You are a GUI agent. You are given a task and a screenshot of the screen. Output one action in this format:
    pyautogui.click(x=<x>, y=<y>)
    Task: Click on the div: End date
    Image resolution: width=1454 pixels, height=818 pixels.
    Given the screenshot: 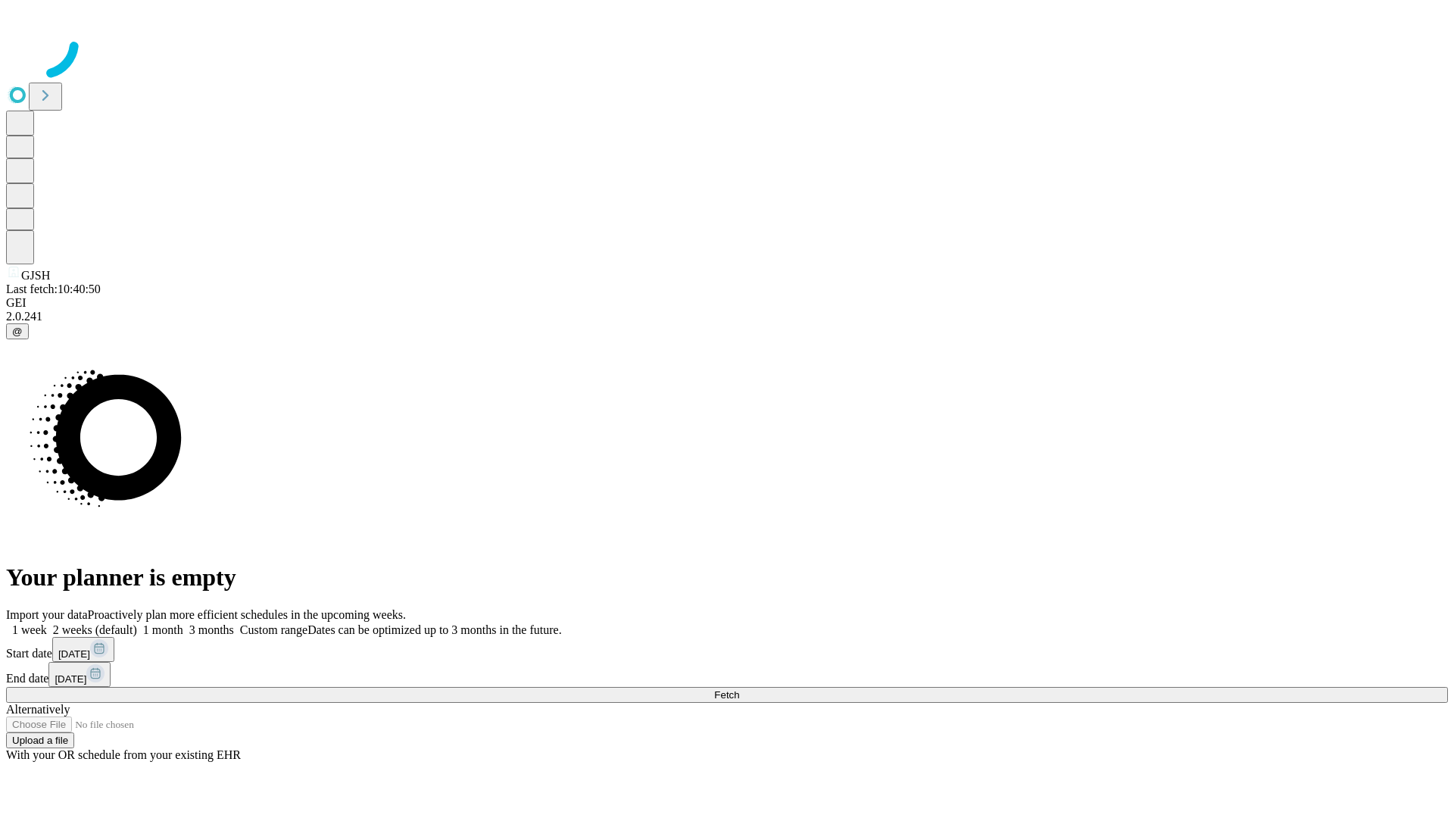 What is the action you would take?
    pyautogui.click(x=727, y=674)
    